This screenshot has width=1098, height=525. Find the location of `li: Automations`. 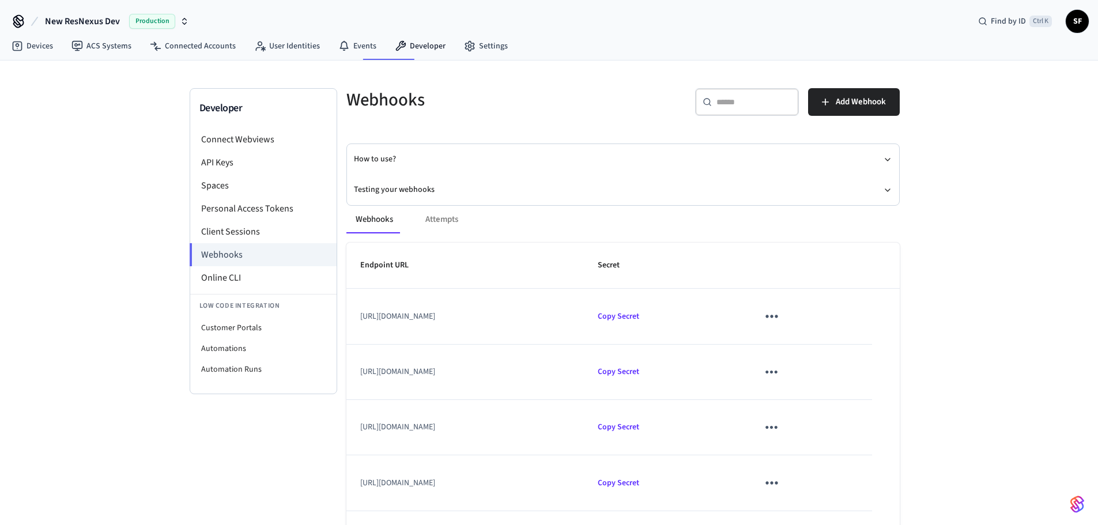

li: Automations is located at coordinates (263, 349).